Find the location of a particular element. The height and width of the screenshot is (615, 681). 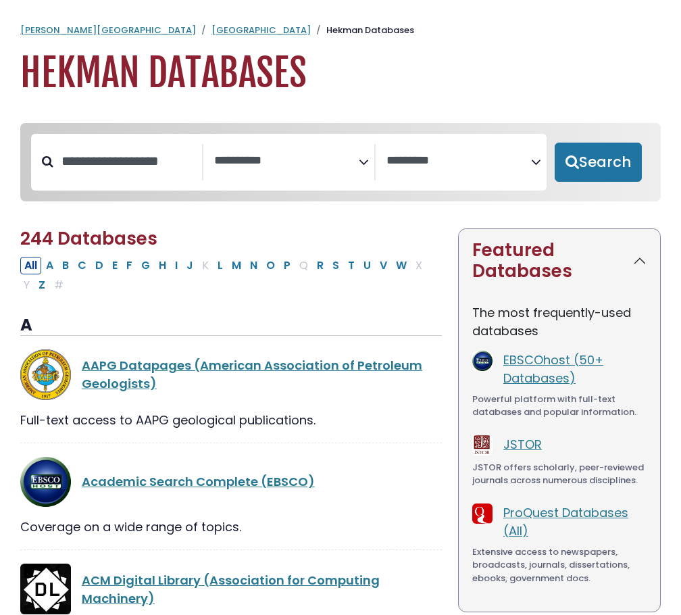

button: Filter Results P is located at coordinates (287, 266).